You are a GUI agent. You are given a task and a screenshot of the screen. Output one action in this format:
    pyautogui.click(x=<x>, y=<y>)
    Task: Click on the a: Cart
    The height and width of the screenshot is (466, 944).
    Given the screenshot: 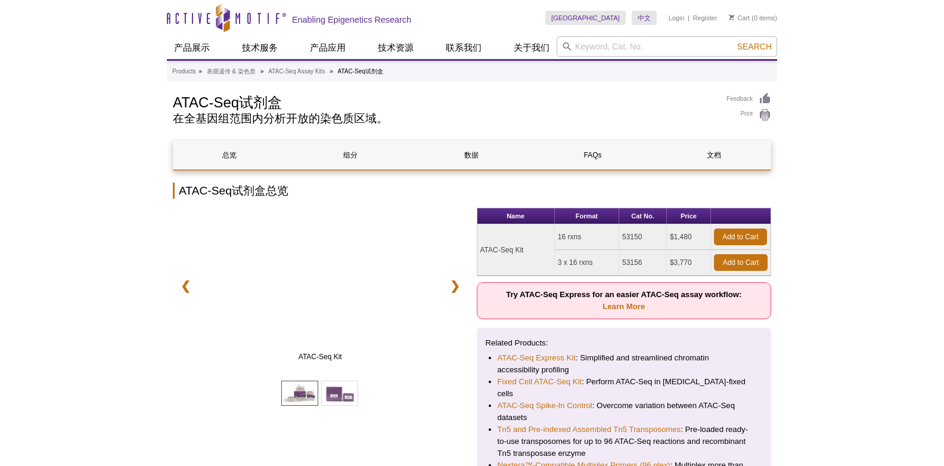 What is the action you would take?
    pyautogui.click(x=739, y=18)
    